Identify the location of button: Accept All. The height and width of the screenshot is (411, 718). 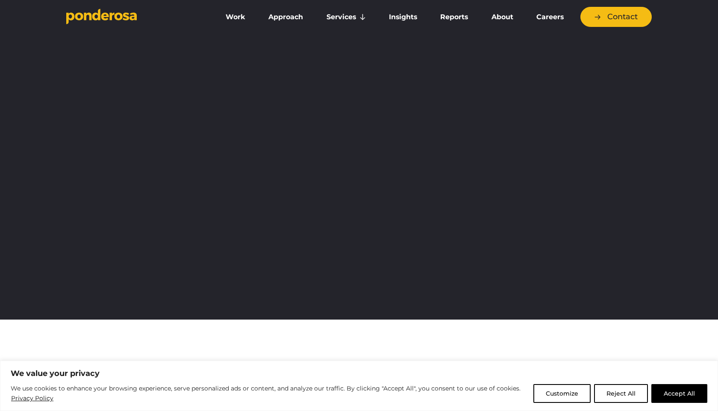
(679, 393).